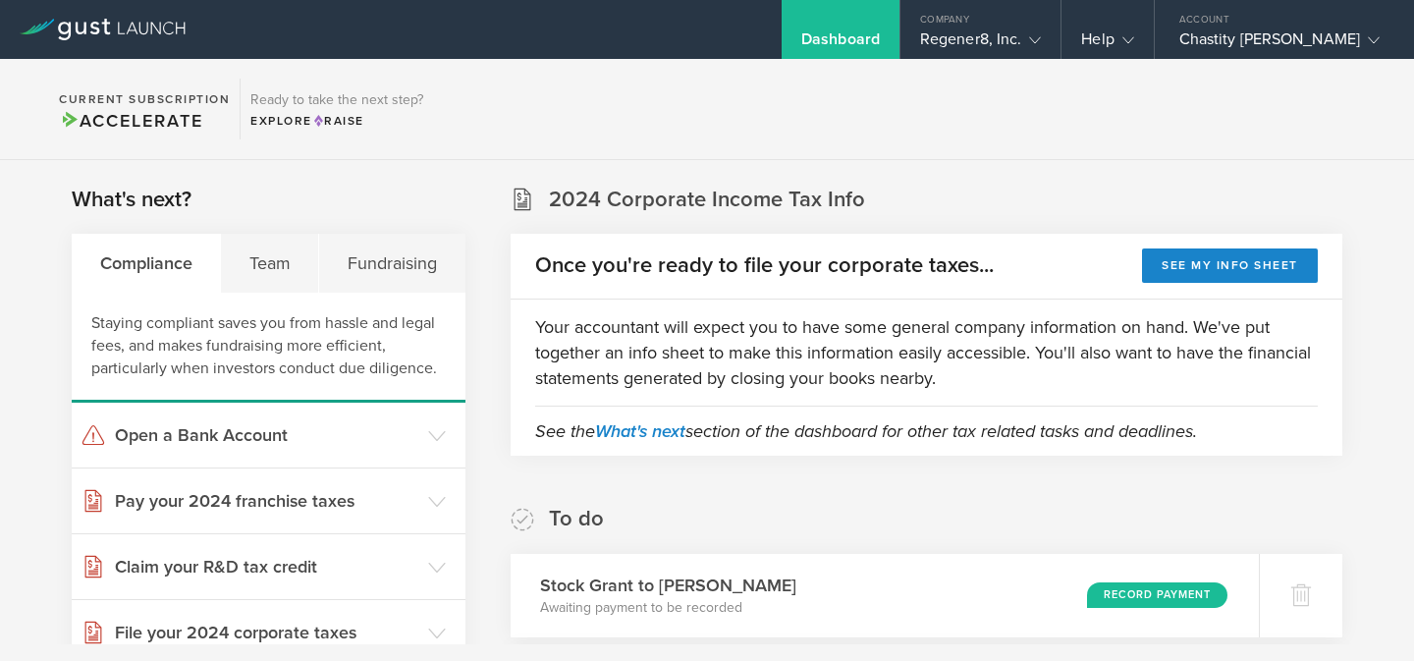 Image resolution: width=1414 pixels, height=661 pixels. I want to click on a: What's next, so click(640, 431).